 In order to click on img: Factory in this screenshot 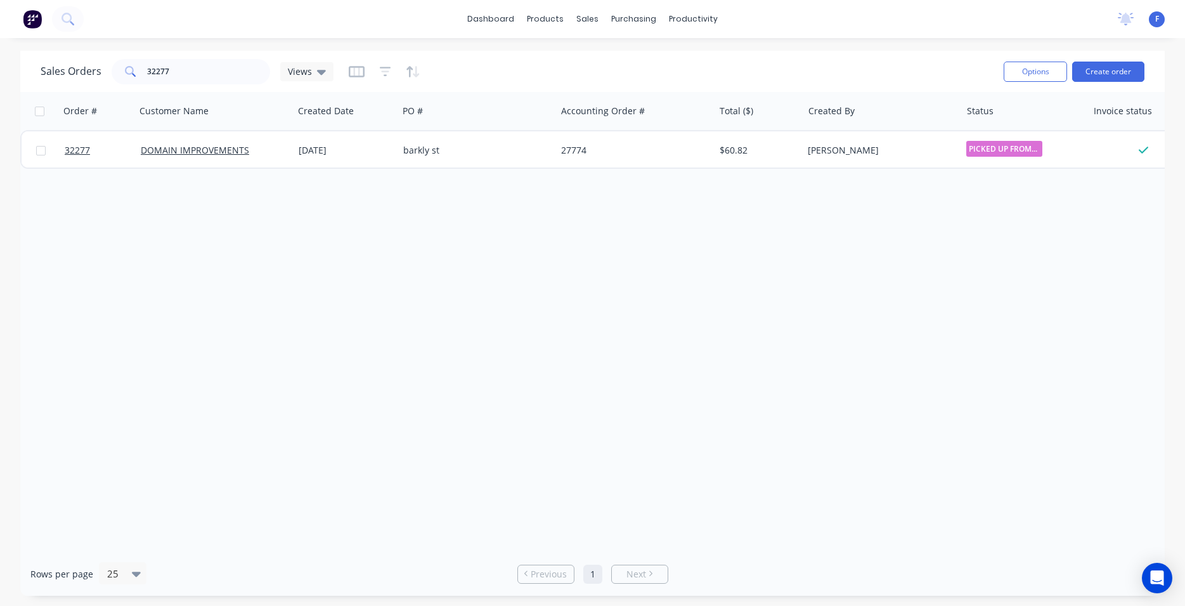, I will do `click(32, 19)`.